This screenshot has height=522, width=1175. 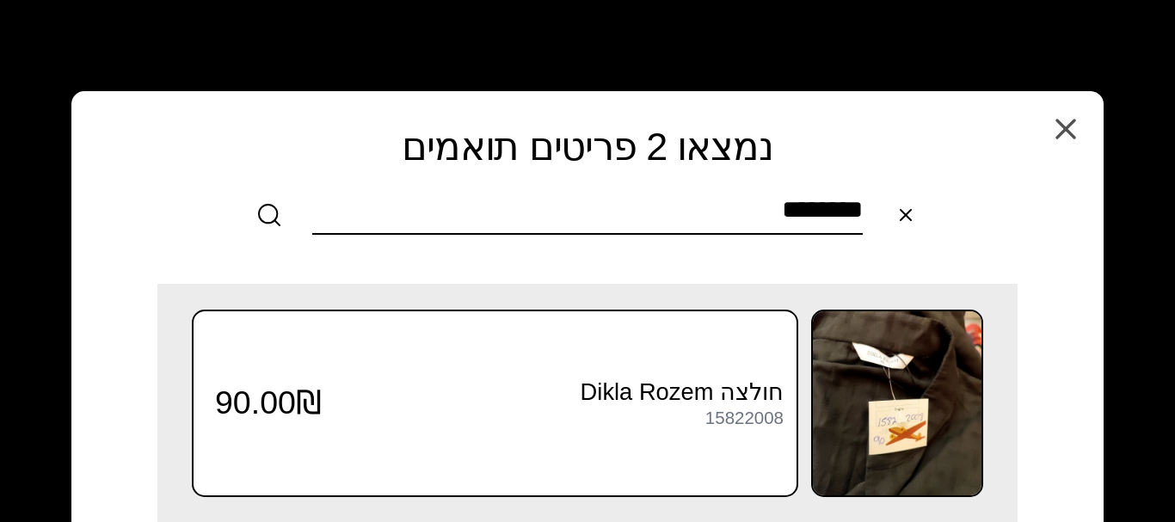 I want to click on span: 90.00₪, so click(x=268, y=402).